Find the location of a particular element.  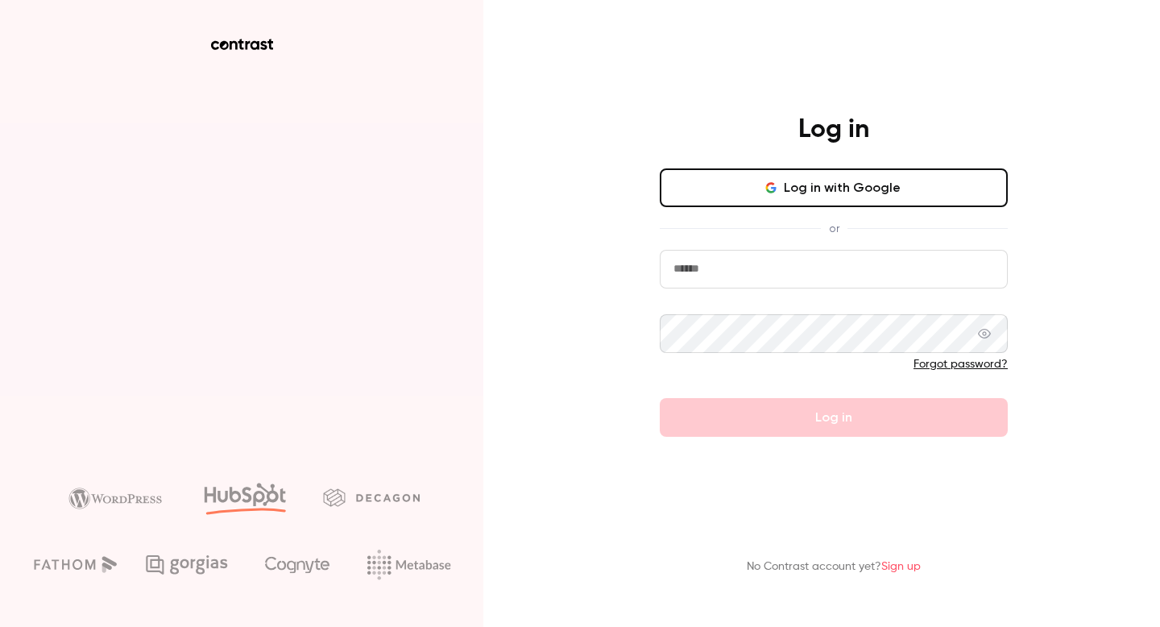

h4: Log in is located at coordinates (834, 130).